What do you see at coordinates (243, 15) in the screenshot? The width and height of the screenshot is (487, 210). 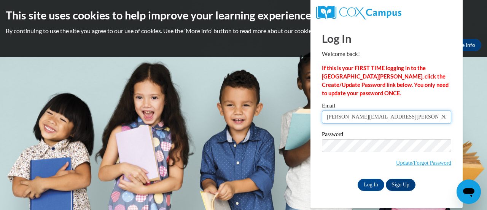 I see `h2: This site uses cookies to help improve your learning experience.` at bounding box center [243, 15].